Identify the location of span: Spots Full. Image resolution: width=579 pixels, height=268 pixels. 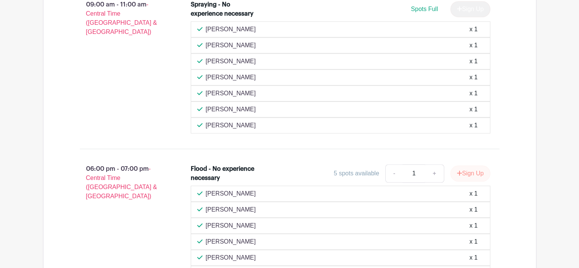
(424, 9).